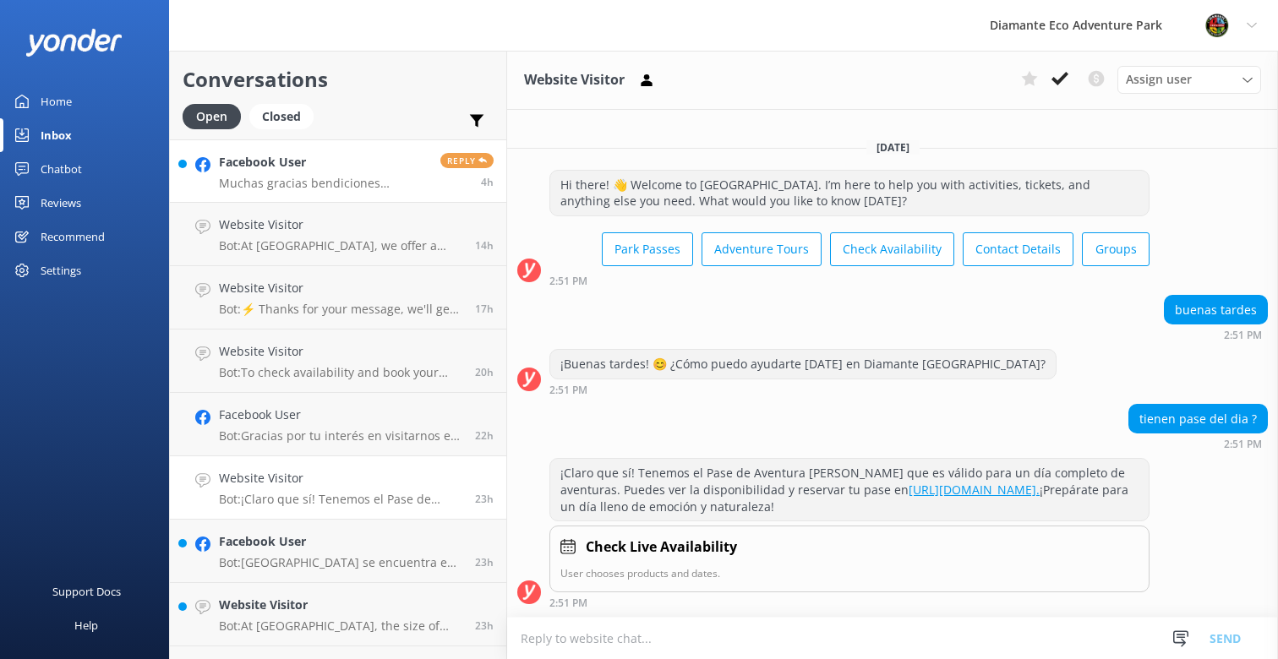 The width and height of the screenshot is (1278, 659). Describe the element at coordinates (338, 297) in the screenshot. I see `a: Website VisitorBot:⚡ Thanks for your message, we'll get back to you as soon as we can. You're als...` at that location.